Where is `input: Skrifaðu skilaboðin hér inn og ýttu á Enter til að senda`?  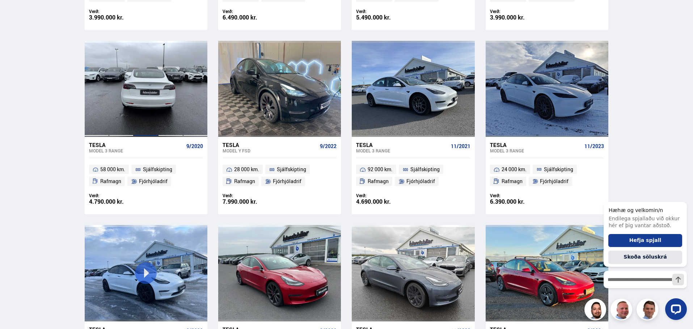
input: Skrifaðu skilaboðin hér inn og ýttu á Enter til að senda is located at coordinates (47, 92).